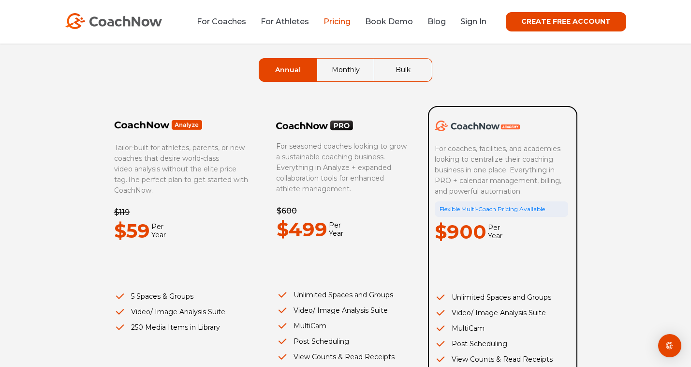 This screenshot has height=367, width=691. What do you see at coordinates (473, 21) in the screenshot?
I see `a: Sign In` at bounding box center [473, 21].